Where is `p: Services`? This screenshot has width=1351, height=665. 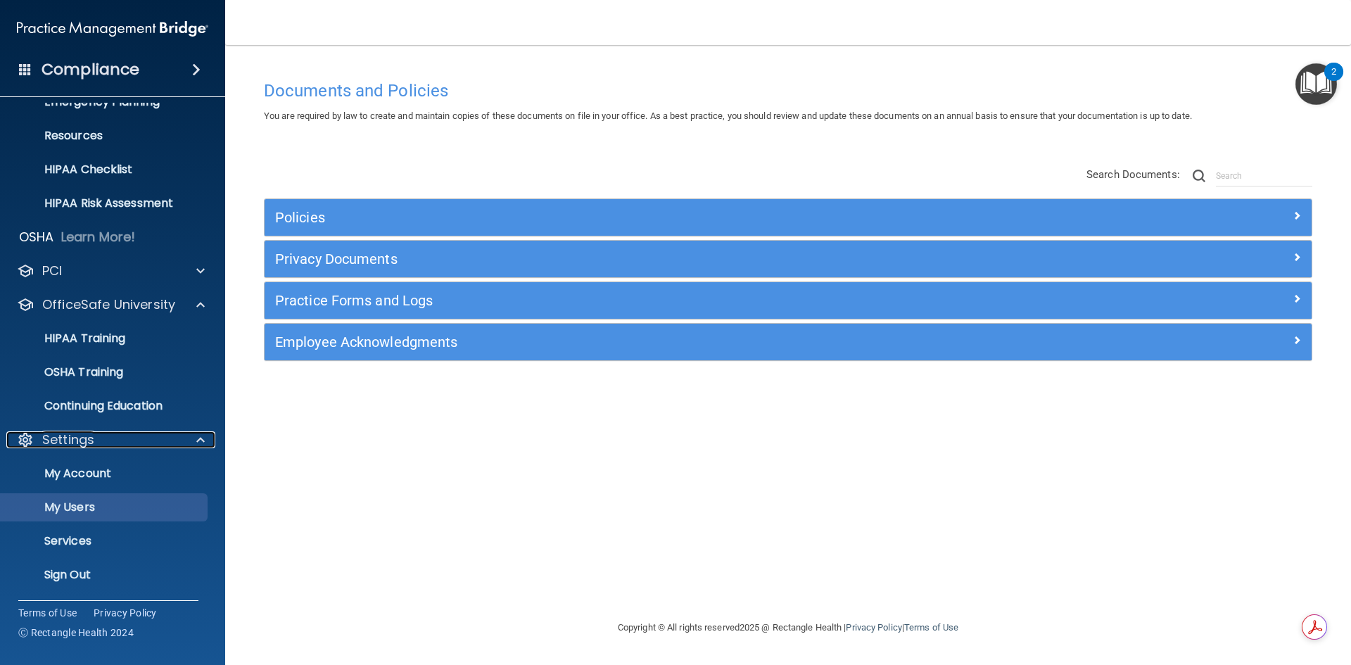 p: Services is located at coordinates (105, 541).